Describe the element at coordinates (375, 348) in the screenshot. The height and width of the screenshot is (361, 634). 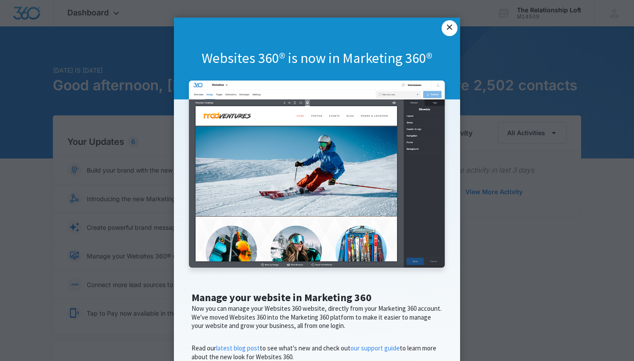
I see `a: our support guide` at that location.